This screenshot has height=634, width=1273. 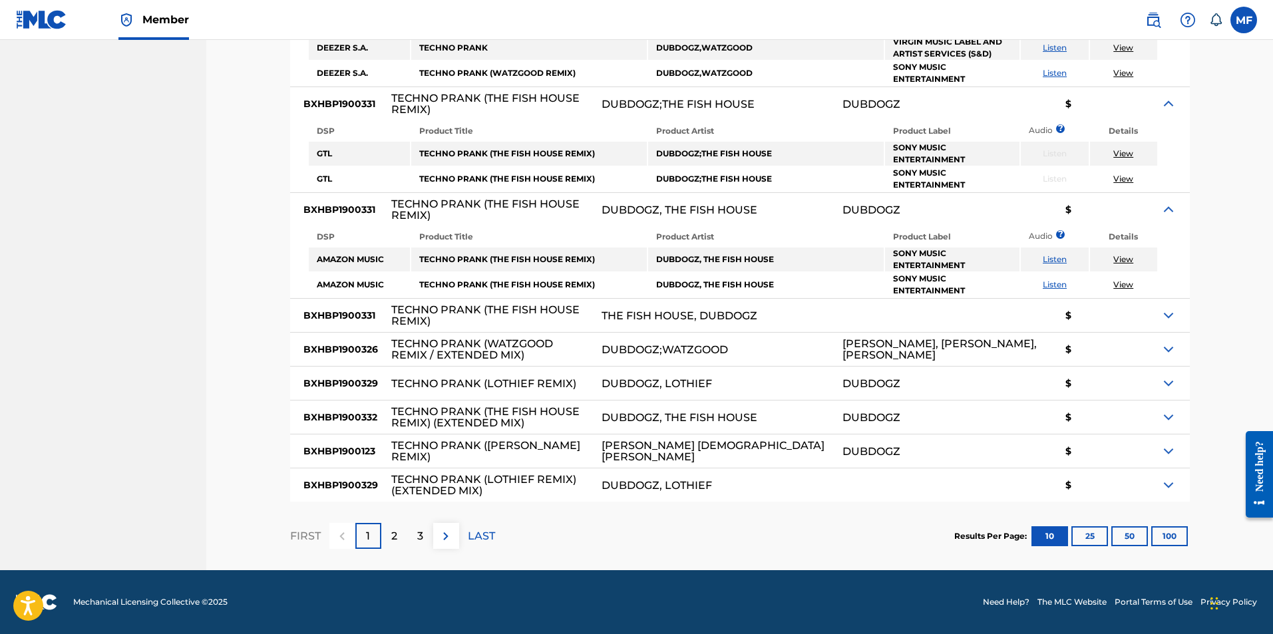 I want to click on td: TECHNO PRANK, so click(x=529, y=48).